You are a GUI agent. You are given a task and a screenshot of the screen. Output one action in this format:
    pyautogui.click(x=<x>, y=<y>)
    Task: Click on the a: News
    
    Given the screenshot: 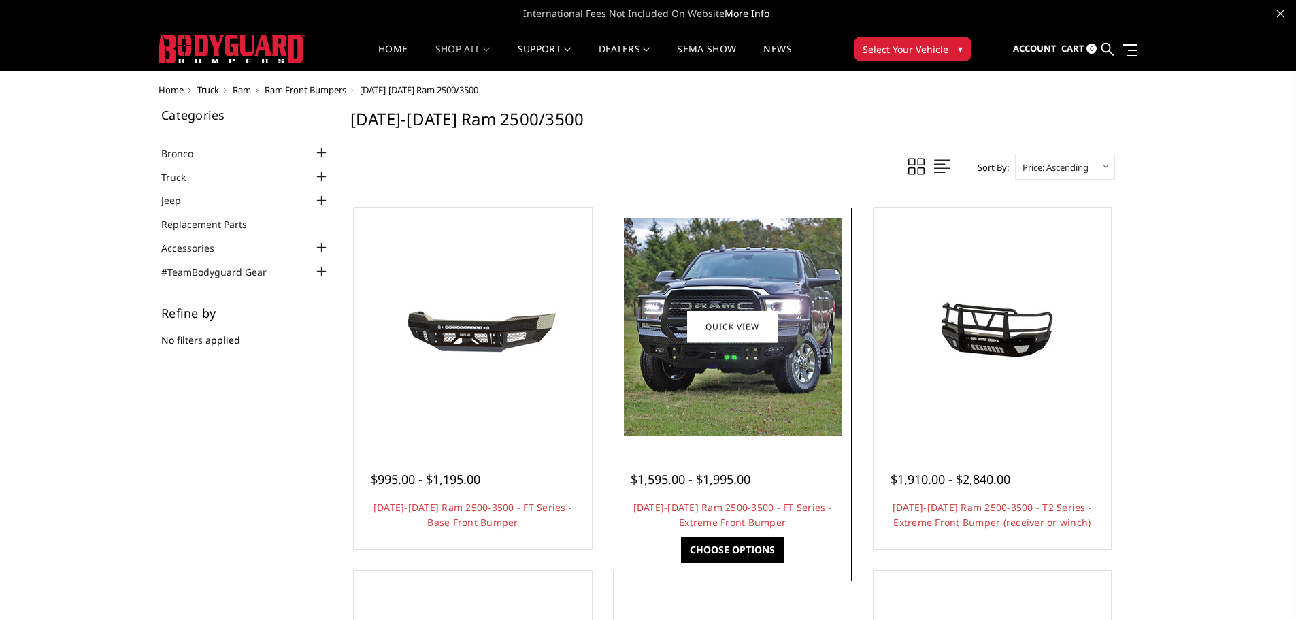 What is the action you would take?
    pyautogui.click(x=777, y=57)
    